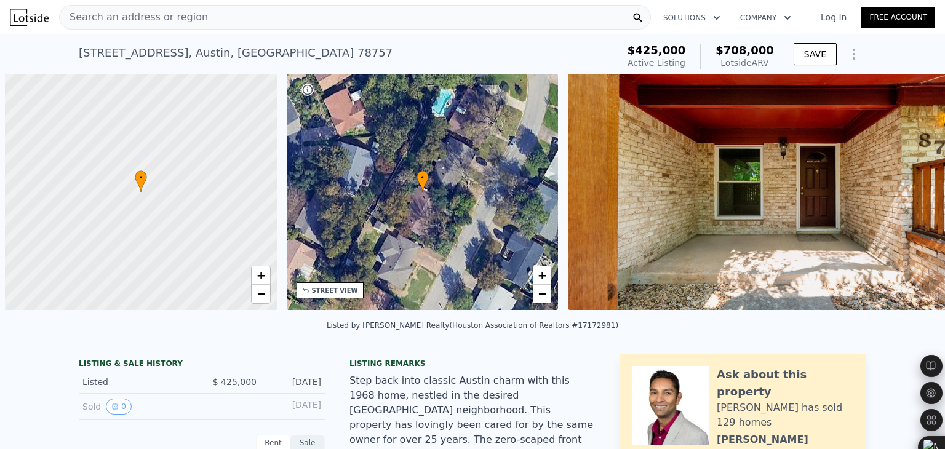 This screenshot has width=945, height=449. Describe the element at coordinates (898, 17) in the screenshot. I see `a: Free Account` at that location.